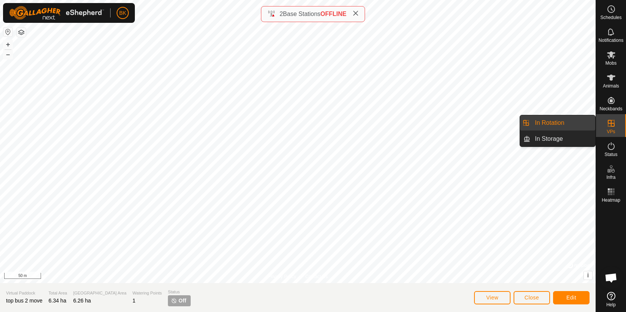 This screenshot has height=312, width=626. What do you see at coordinates (334, 14) in the screenshot?
I see `span: OFFLINE` at bounding box center [334, 14].